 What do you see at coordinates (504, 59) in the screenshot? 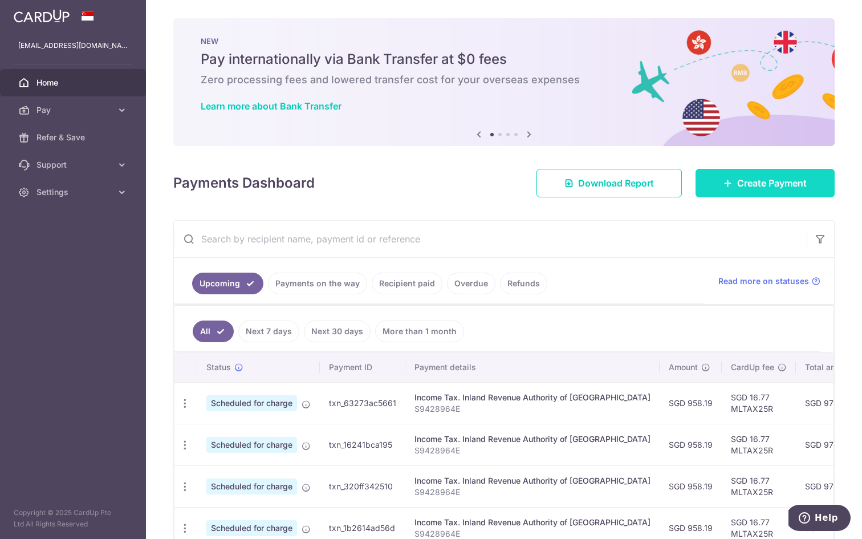
I see `h5: Pay internationally via Bank Transfer at $0 fees` at bounding box center [504, 59].